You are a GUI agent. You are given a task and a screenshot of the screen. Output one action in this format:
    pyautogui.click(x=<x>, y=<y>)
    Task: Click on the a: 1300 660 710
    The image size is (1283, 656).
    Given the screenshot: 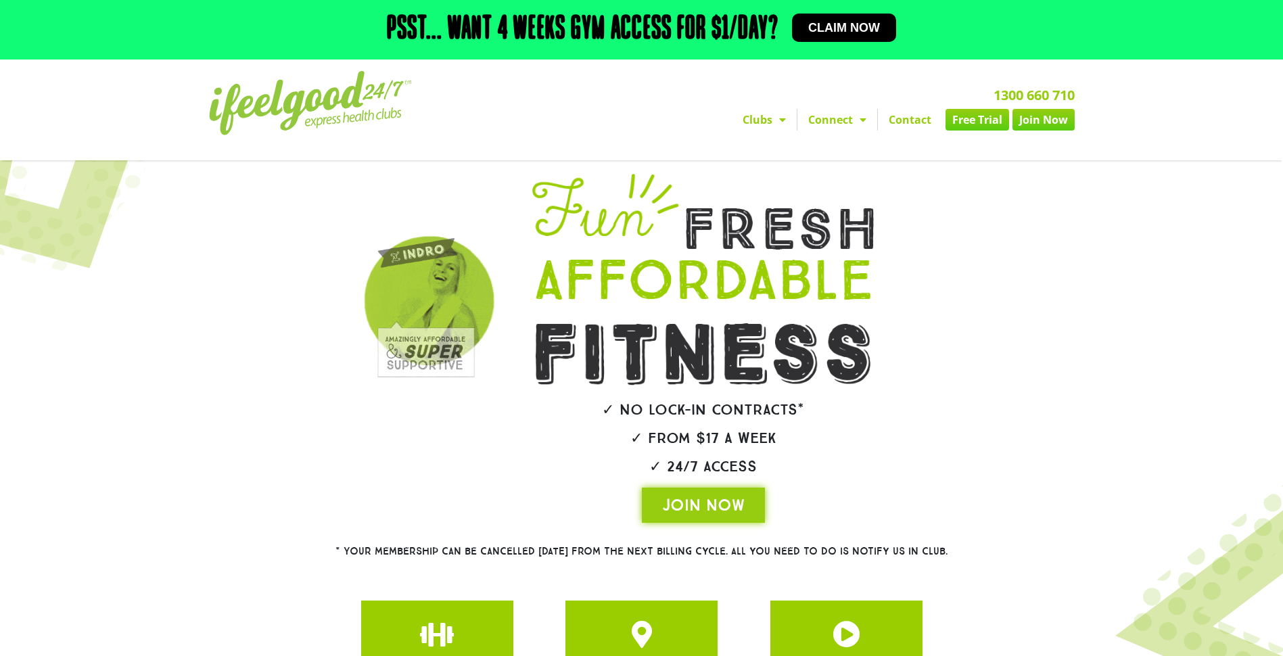 What is the action you would take?
    pyautogui.click(x=1034, y=95)
    